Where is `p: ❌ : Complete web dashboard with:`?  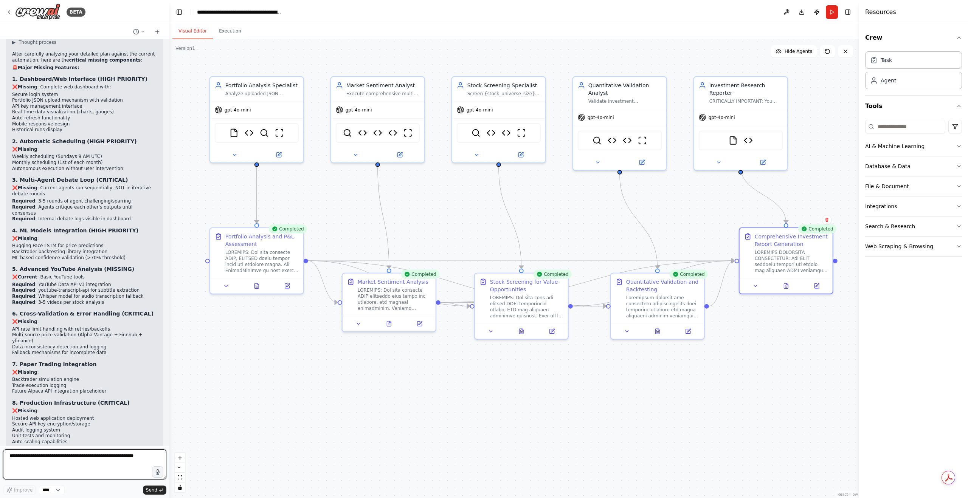
p: ❌ : Complete web dashboard with: is located at coordinates (85, 87).